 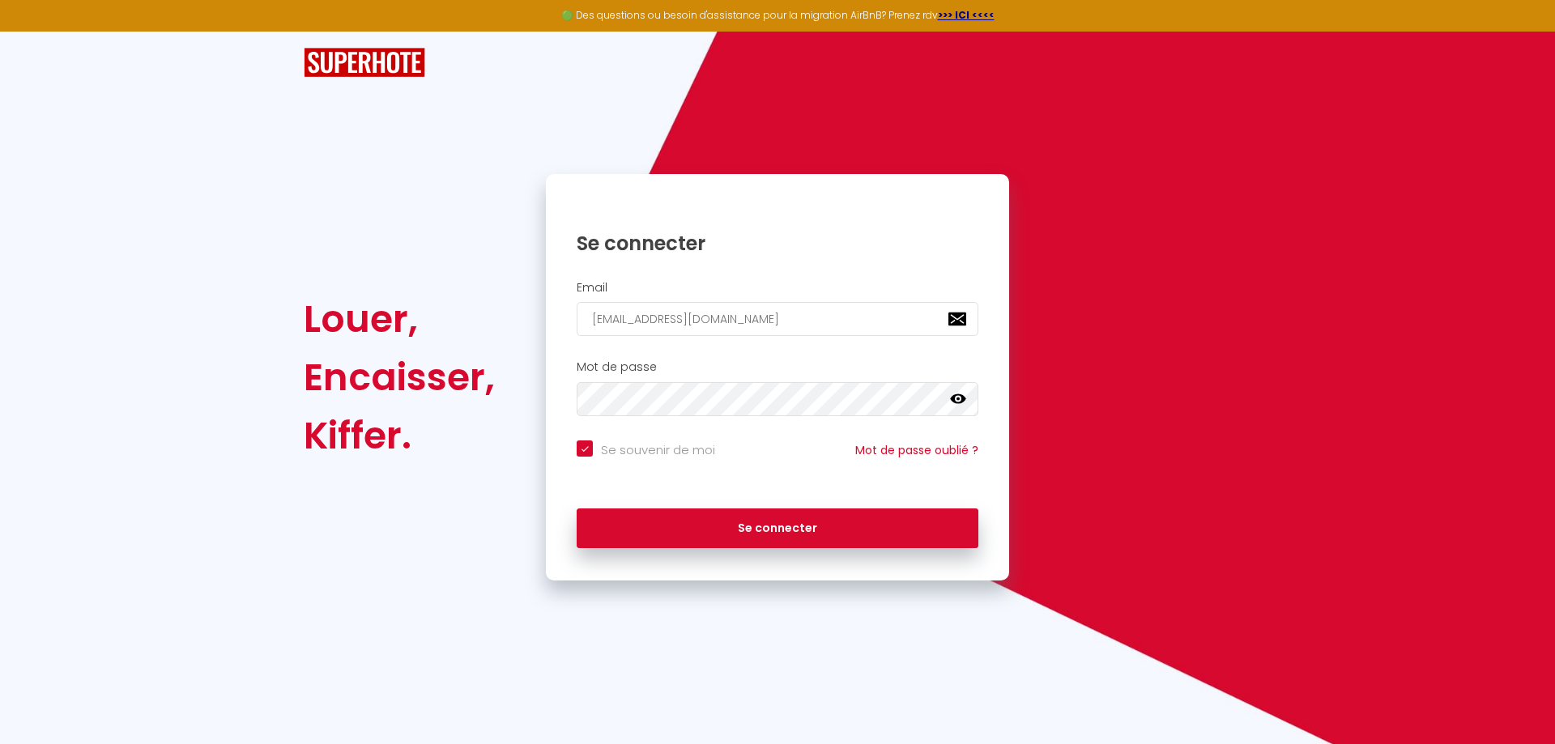 I want to click on h2: Email, so click(x=778, y=288).